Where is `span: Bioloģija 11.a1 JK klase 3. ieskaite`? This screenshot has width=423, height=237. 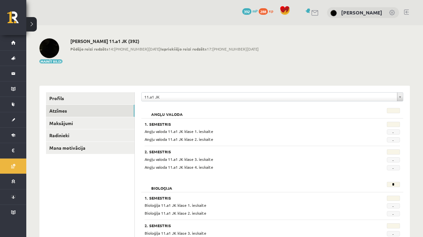
span: Bioloģija 11.a1 JK klase 3. ieskaite is located at coordinates (176, 233).